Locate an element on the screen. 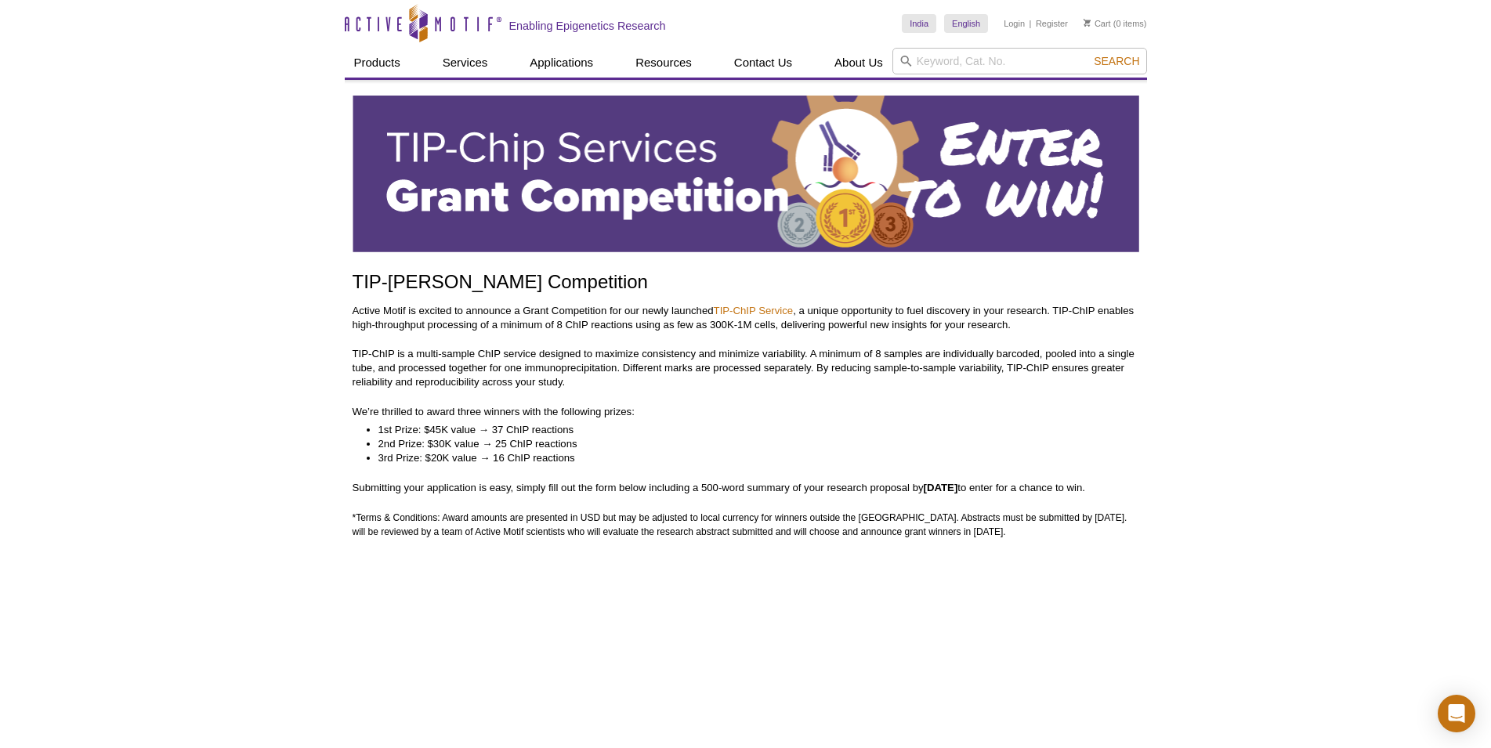 The image size is (1491, 748). a: About Us is located at coordinates (859, 63).